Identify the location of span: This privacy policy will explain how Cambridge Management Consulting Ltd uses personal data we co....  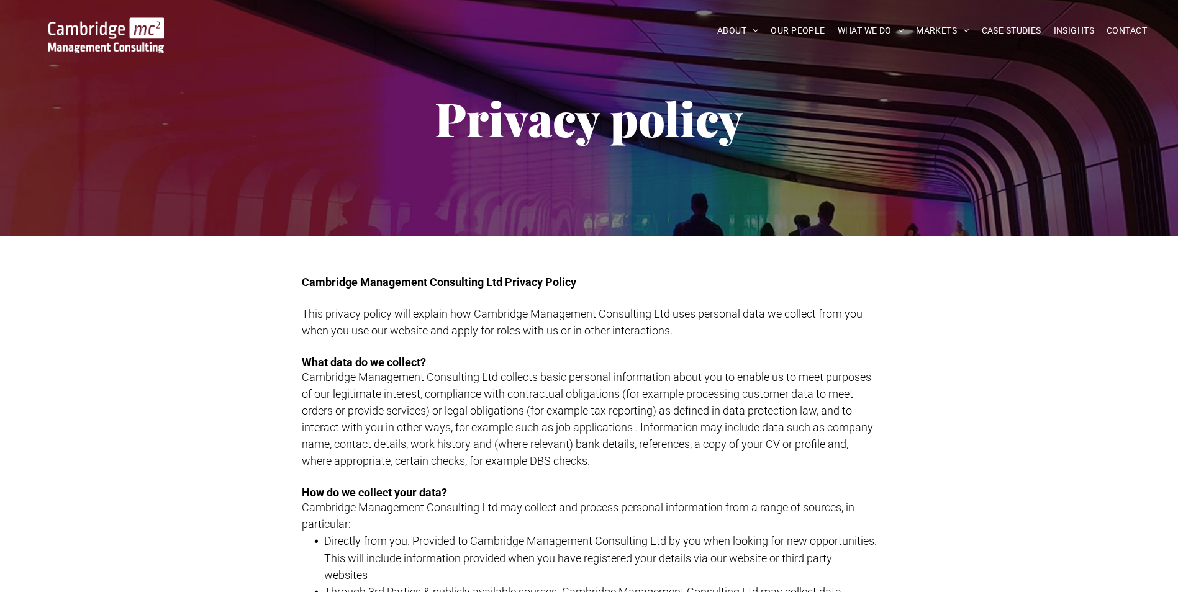
(582, 322).